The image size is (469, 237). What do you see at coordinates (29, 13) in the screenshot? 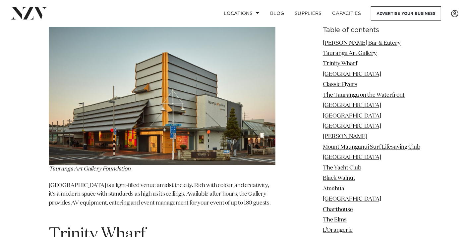
I see `img: nzv-logo.png` at bounding box center [29, 13].